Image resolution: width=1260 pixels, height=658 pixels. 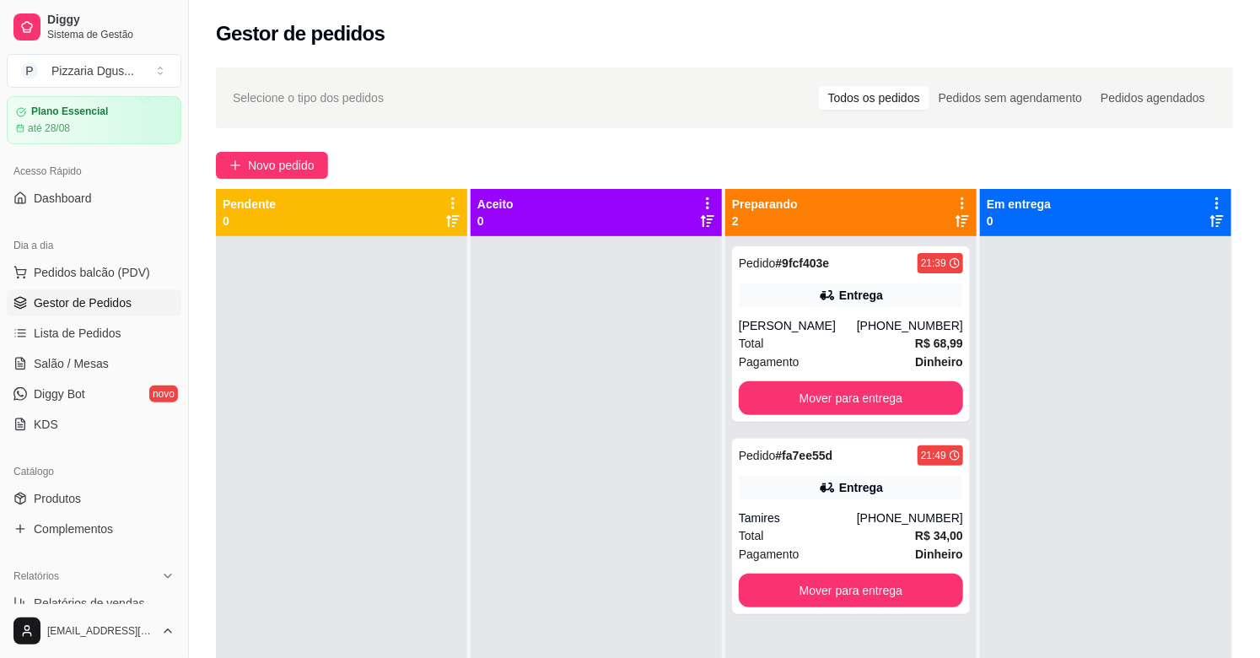 What do you see at coordinates (934, 263) in the screenshot?
I see `div: 21:39` at bounding box center [934, 263].